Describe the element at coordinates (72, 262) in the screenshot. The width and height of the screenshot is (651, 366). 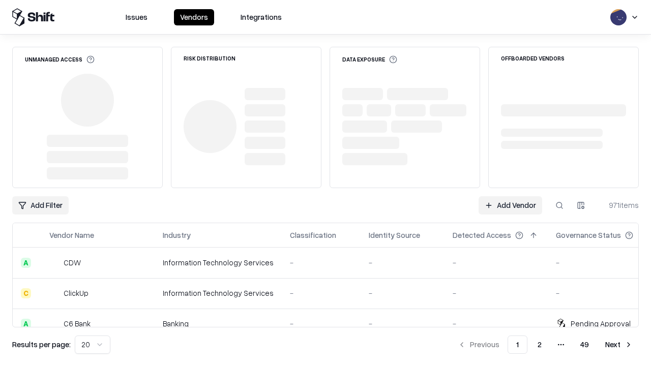
I see `div: CDW` at that location.